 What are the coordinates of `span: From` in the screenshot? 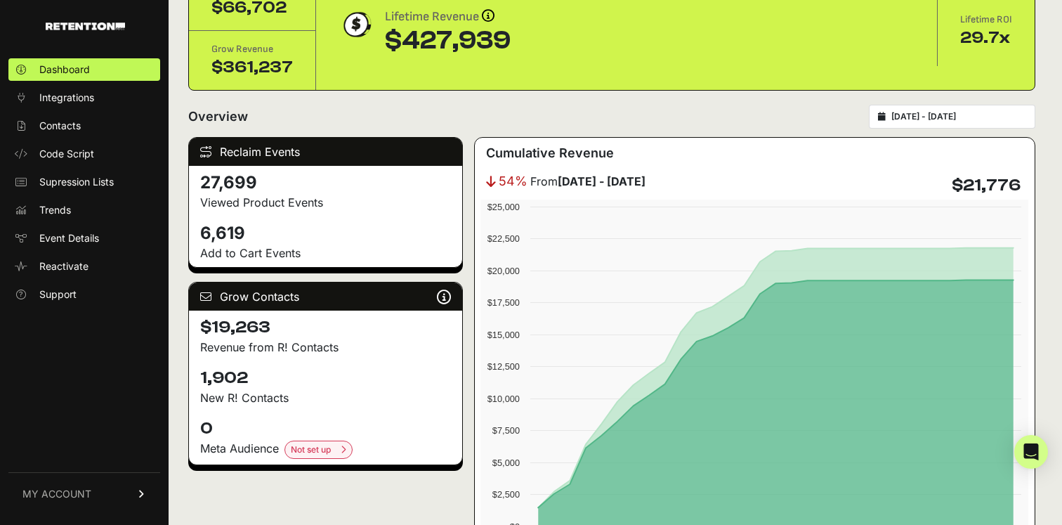 It's located at (588, 181).